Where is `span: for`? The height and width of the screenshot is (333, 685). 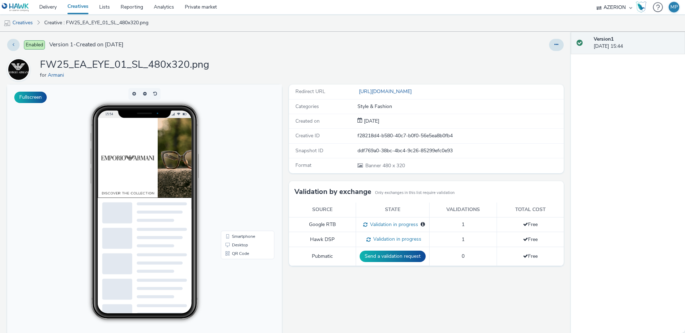 span: for is located at coordinates (44, 75).